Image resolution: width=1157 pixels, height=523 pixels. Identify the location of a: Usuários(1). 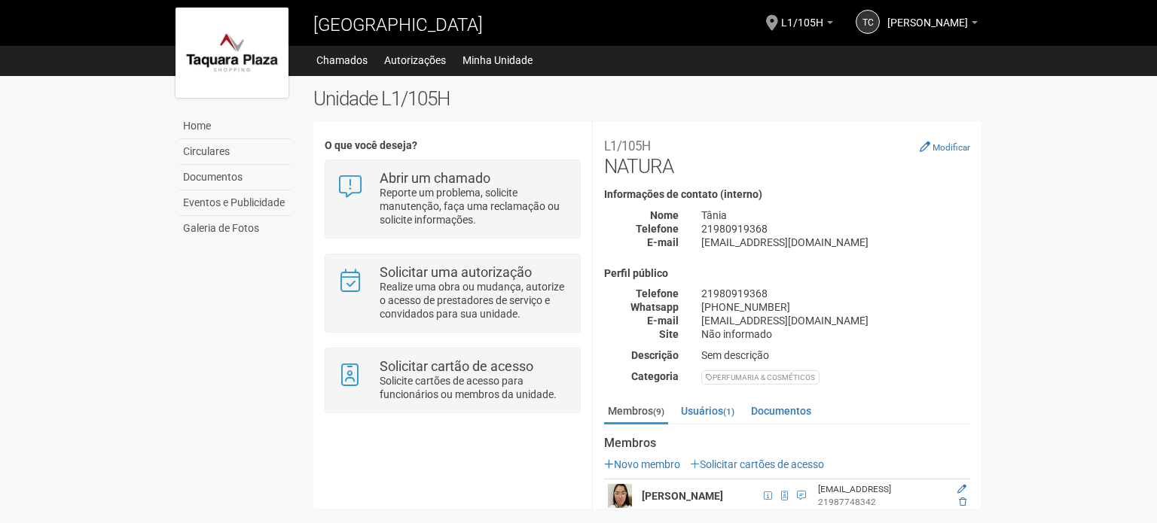
(707, 411).